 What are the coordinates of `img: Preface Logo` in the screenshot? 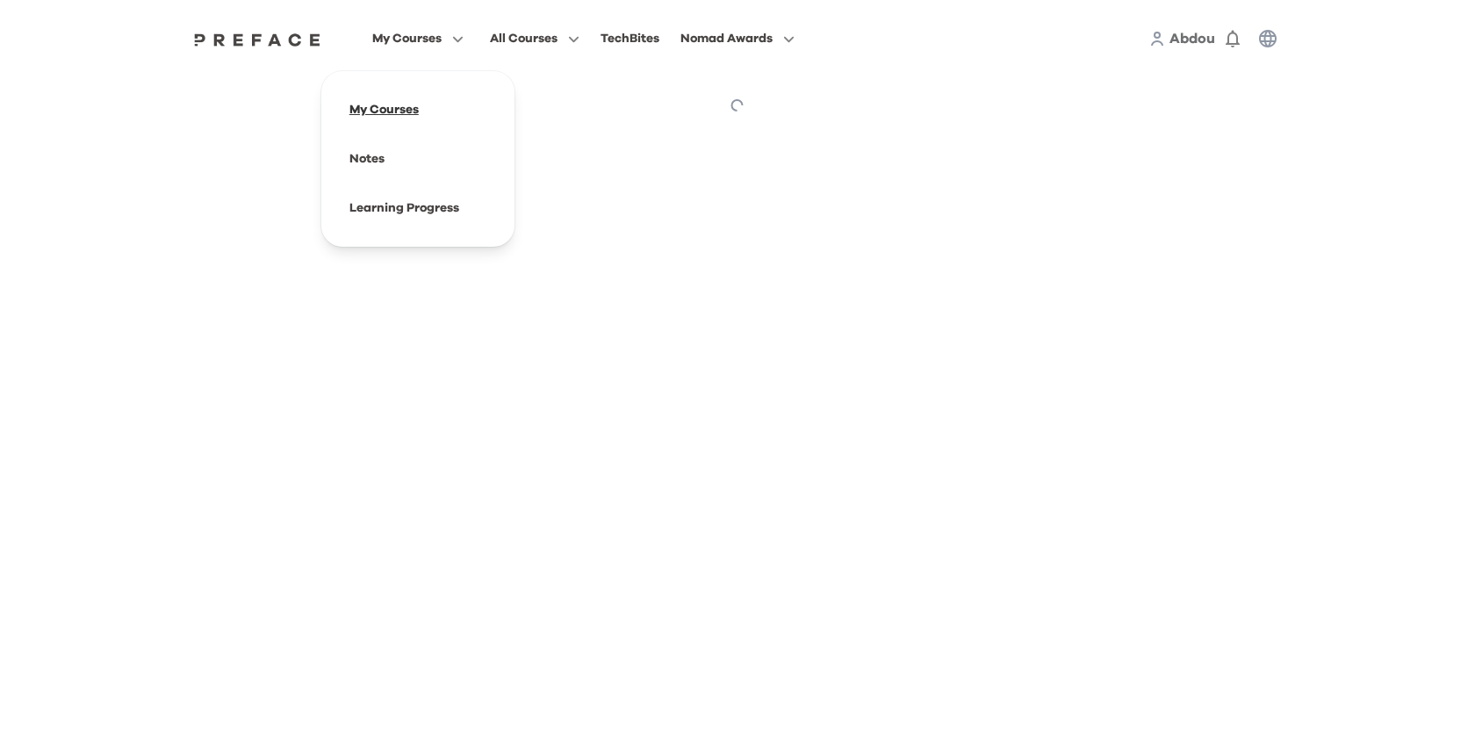 It's located at (257, 40).